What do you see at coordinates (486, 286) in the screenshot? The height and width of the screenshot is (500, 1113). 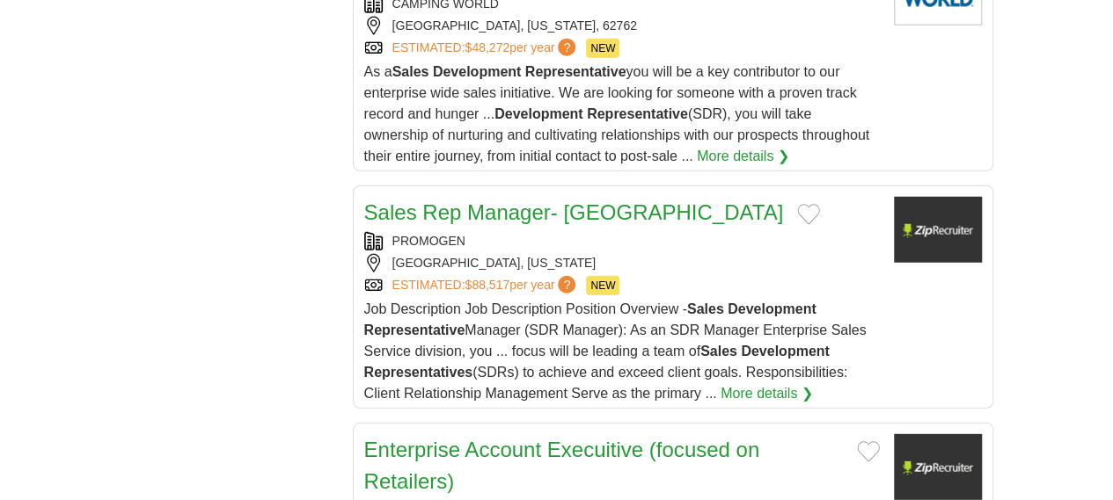 I see `a: ESTIMATED:$88,517per year?` at bounding box center [486, 286].